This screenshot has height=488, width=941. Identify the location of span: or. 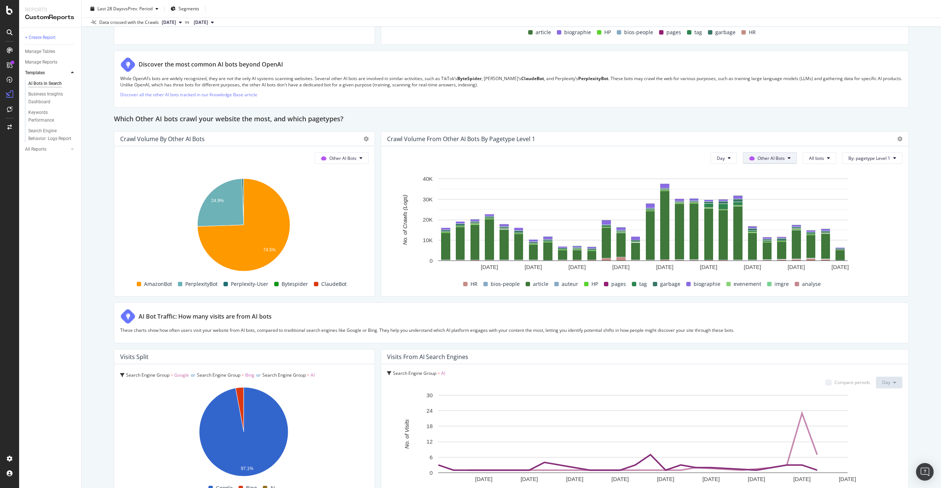
(193, 375).